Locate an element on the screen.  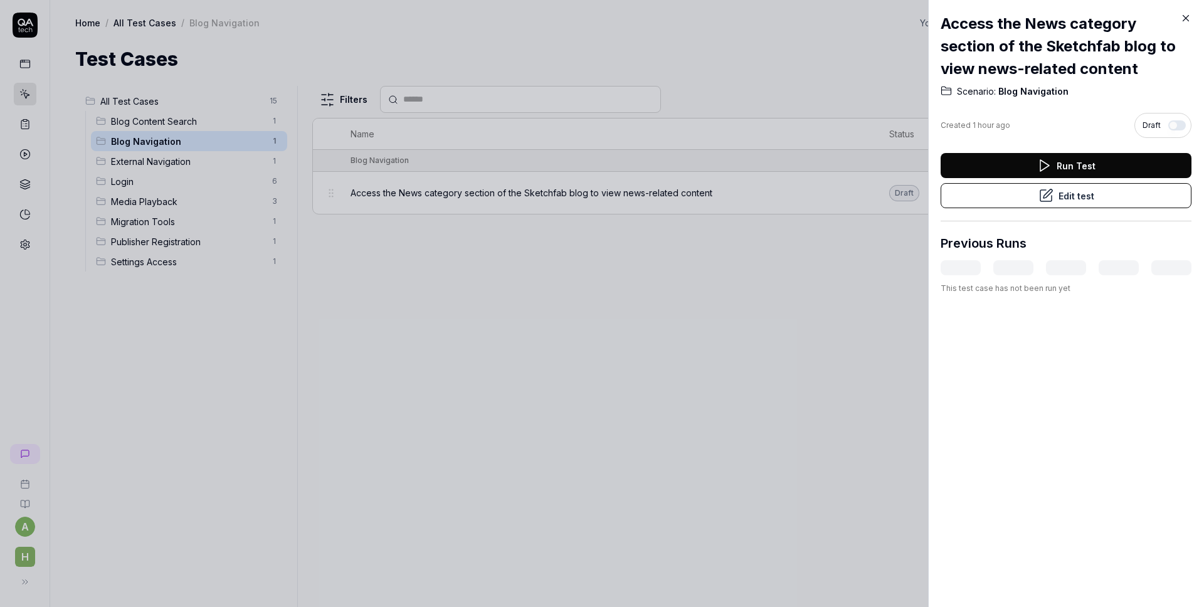
button: Run Test is located at coordinates (1066, 166).